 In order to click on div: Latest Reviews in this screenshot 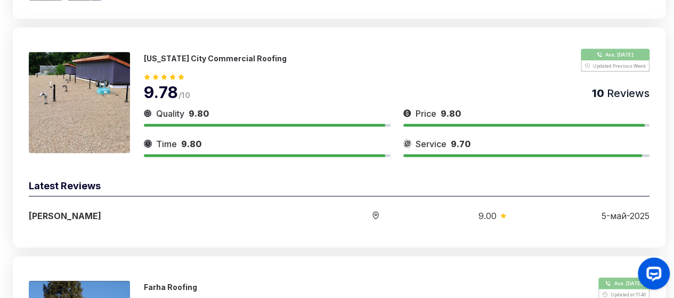, I will do `click(339, 187)`.